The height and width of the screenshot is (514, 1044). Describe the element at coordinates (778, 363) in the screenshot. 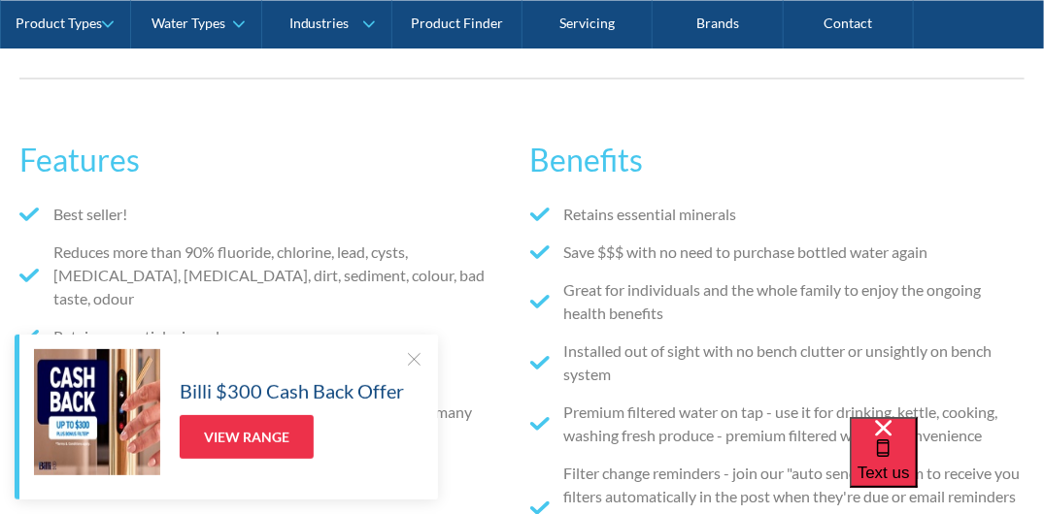

I see `li: Installed out of sight with no bench clutter or unsightly on bench system` at that location.